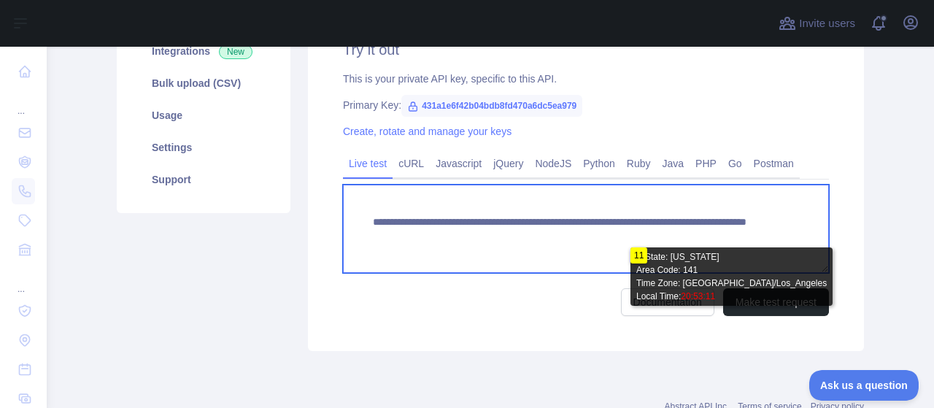 The image size is (934, 408). Describe the element at coordinates (638, 163) in the screenshot. I see `a: Ruby` at that location.